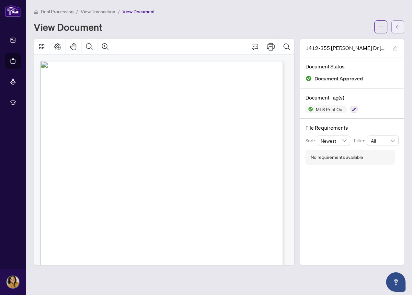 The image size is (412, 295). Describe the element at coordinates (352, 66) in the screenshot. I see `h4: Document Status` at that location.